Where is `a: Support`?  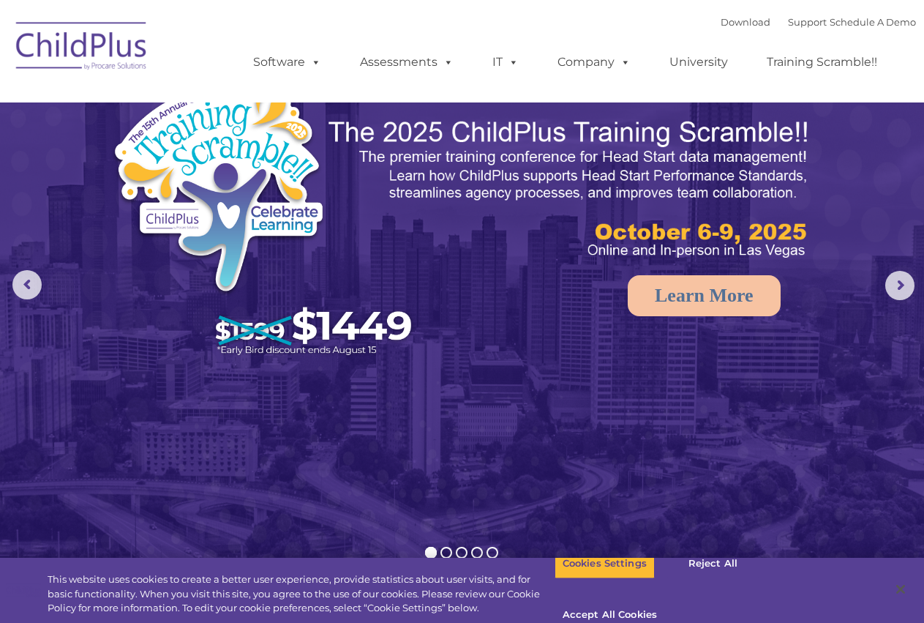
a: Support is located at coordinates (807, 22).